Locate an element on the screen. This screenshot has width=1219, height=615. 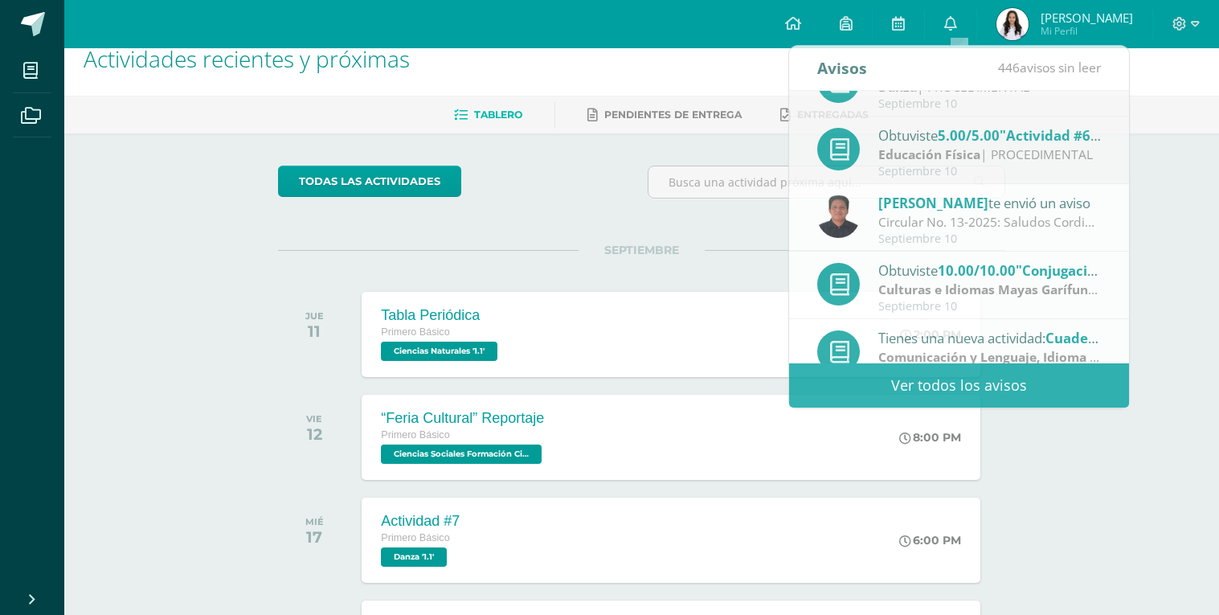
span: Cuaderno is located at coordinates (1078, 337).